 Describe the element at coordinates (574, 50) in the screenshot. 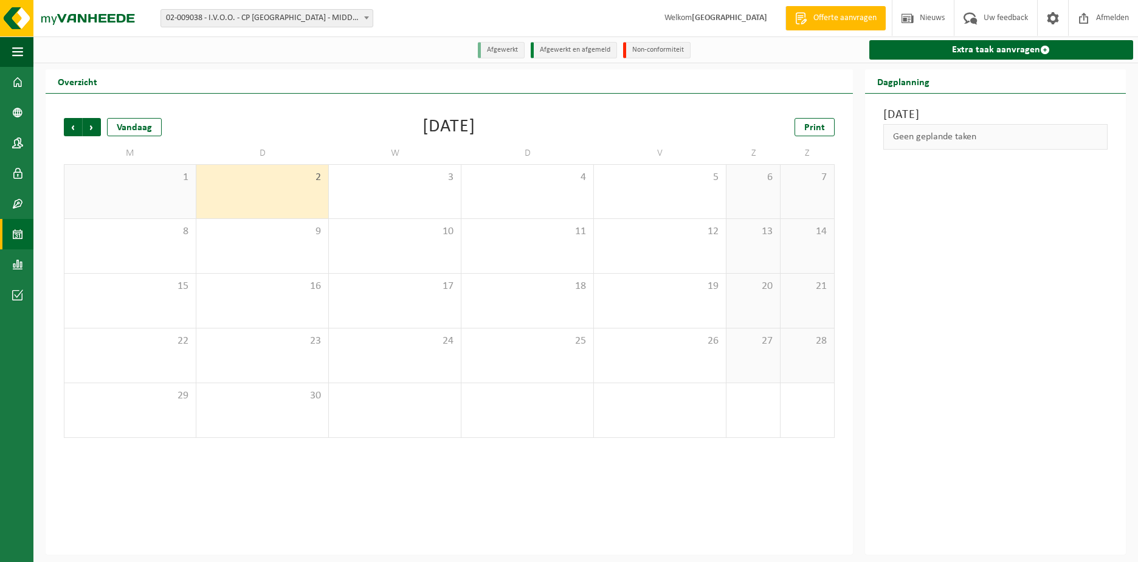

I see `li: Afgewerkt en afgemeld` at that location.